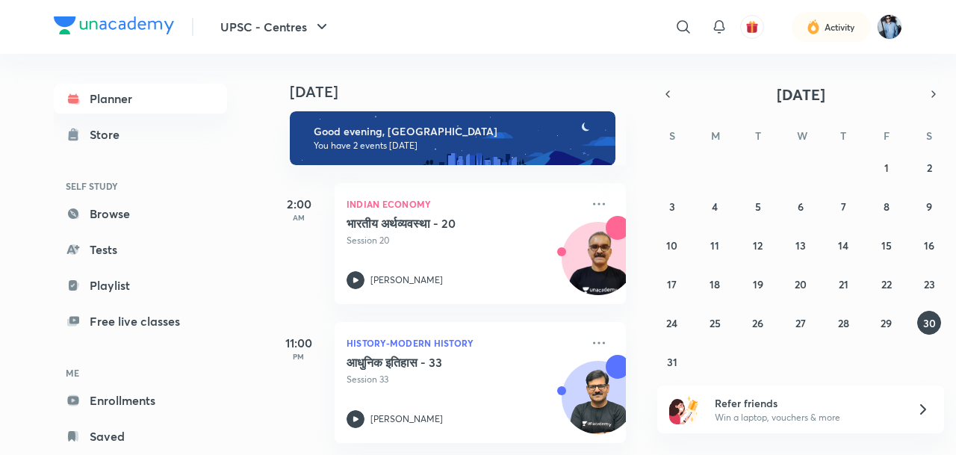  What do you see at coordinates (752, 27) in the screenshot?
I see `img: avatar` at bounding box center [752, 27].